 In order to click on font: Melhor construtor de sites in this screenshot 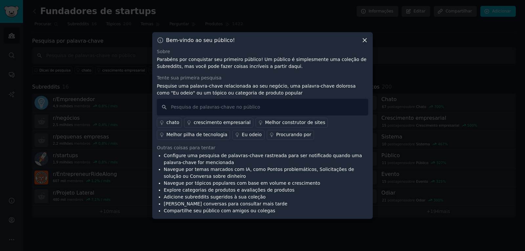, I will do `click(296, 122)`.